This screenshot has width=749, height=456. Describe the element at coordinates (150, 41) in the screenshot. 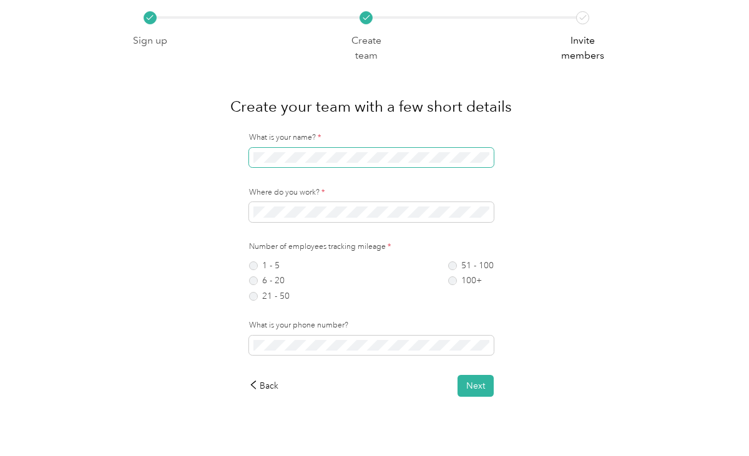

I see `p: Sign up` at that location.